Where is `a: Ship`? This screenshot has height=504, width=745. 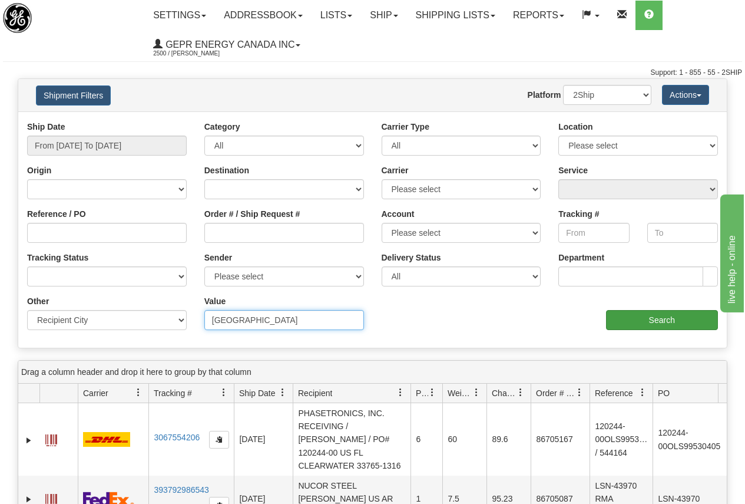 a: Ship is located at coordinates (383, 15).